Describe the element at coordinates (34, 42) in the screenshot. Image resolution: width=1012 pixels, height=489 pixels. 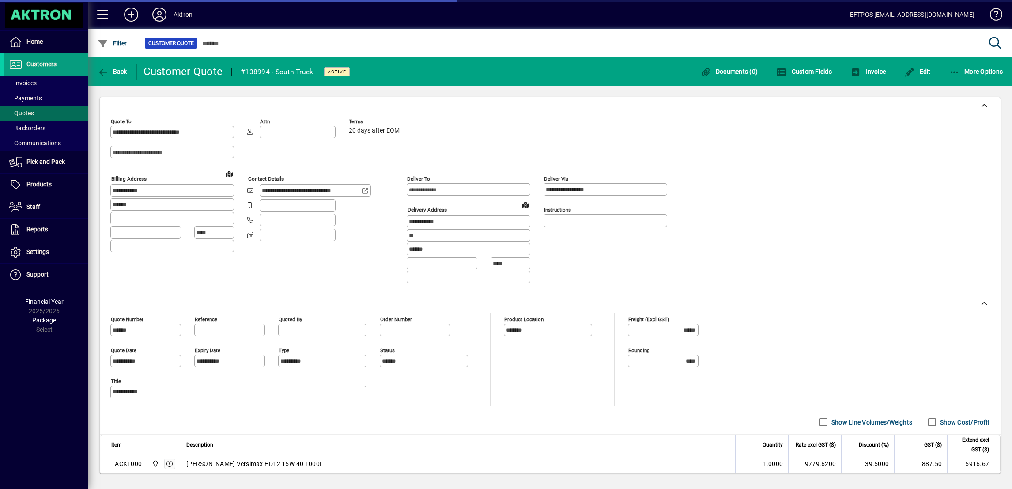
I see `span: Home` at that location.